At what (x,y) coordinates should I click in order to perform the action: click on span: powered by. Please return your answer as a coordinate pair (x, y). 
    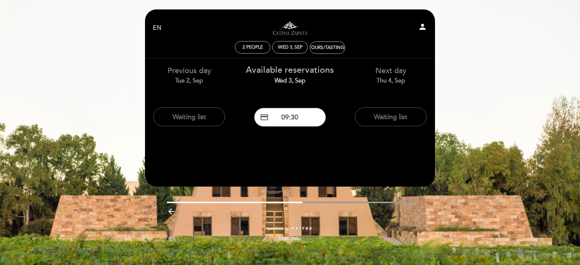
    Looking at the image, I should click on (278, 229).